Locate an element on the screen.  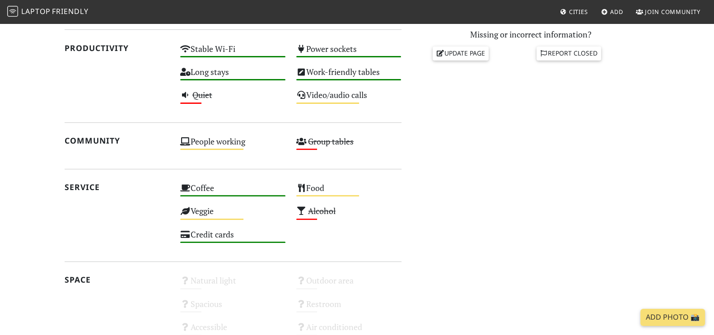
span: Cities is located at coordinates (579, 12).